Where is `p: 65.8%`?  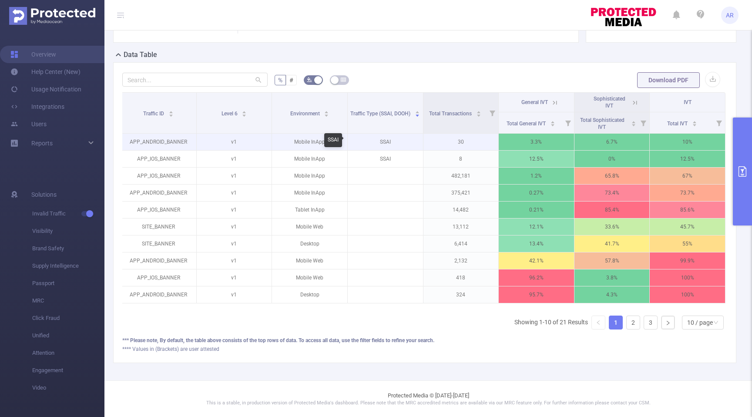
p: 65.8% is located at coordinates (612, 176).